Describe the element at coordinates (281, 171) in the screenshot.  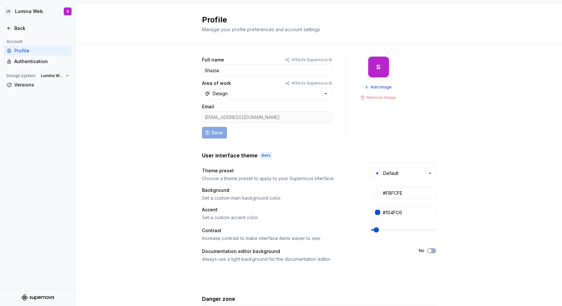
I see `div: Theme preset` at that location.